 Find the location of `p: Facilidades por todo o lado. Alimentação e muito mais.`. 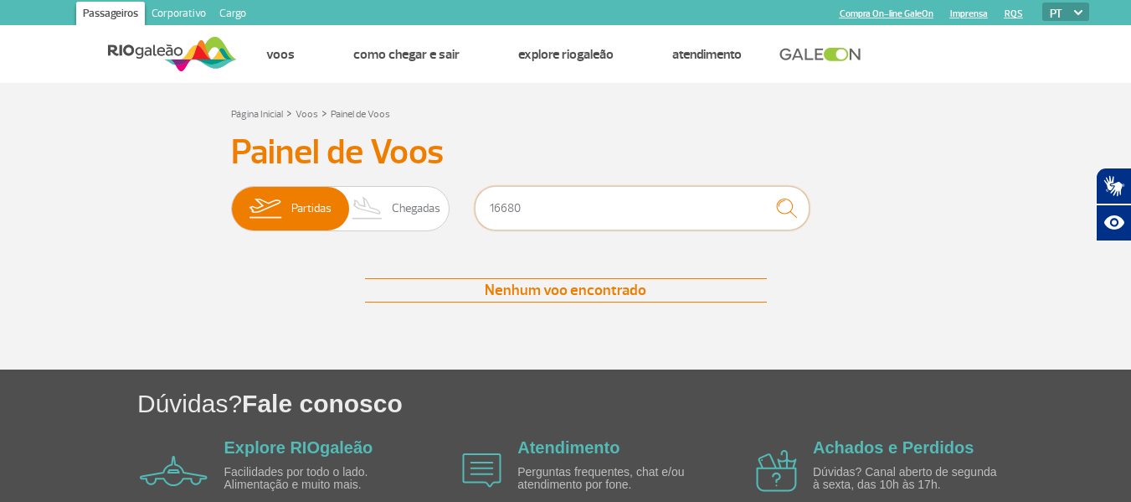

p: Facilidades por todo o lado. Alimentação e muito mais. is located at coordinates (321, 478).